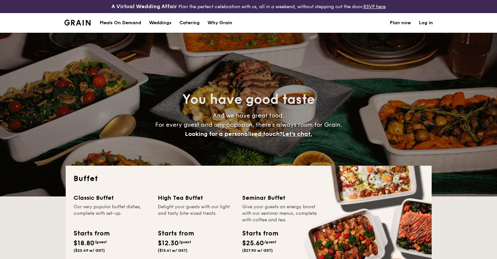 The width and height of the screenshot is (497, 259). I want to click on img: Grain, so click(78, 23).